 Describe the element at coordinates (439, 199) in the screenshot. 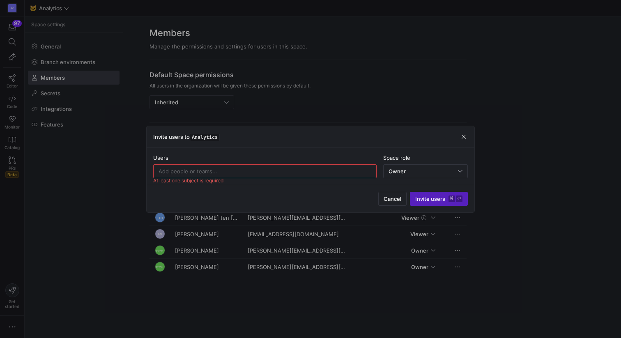

I see `span: Invite users` at that location.